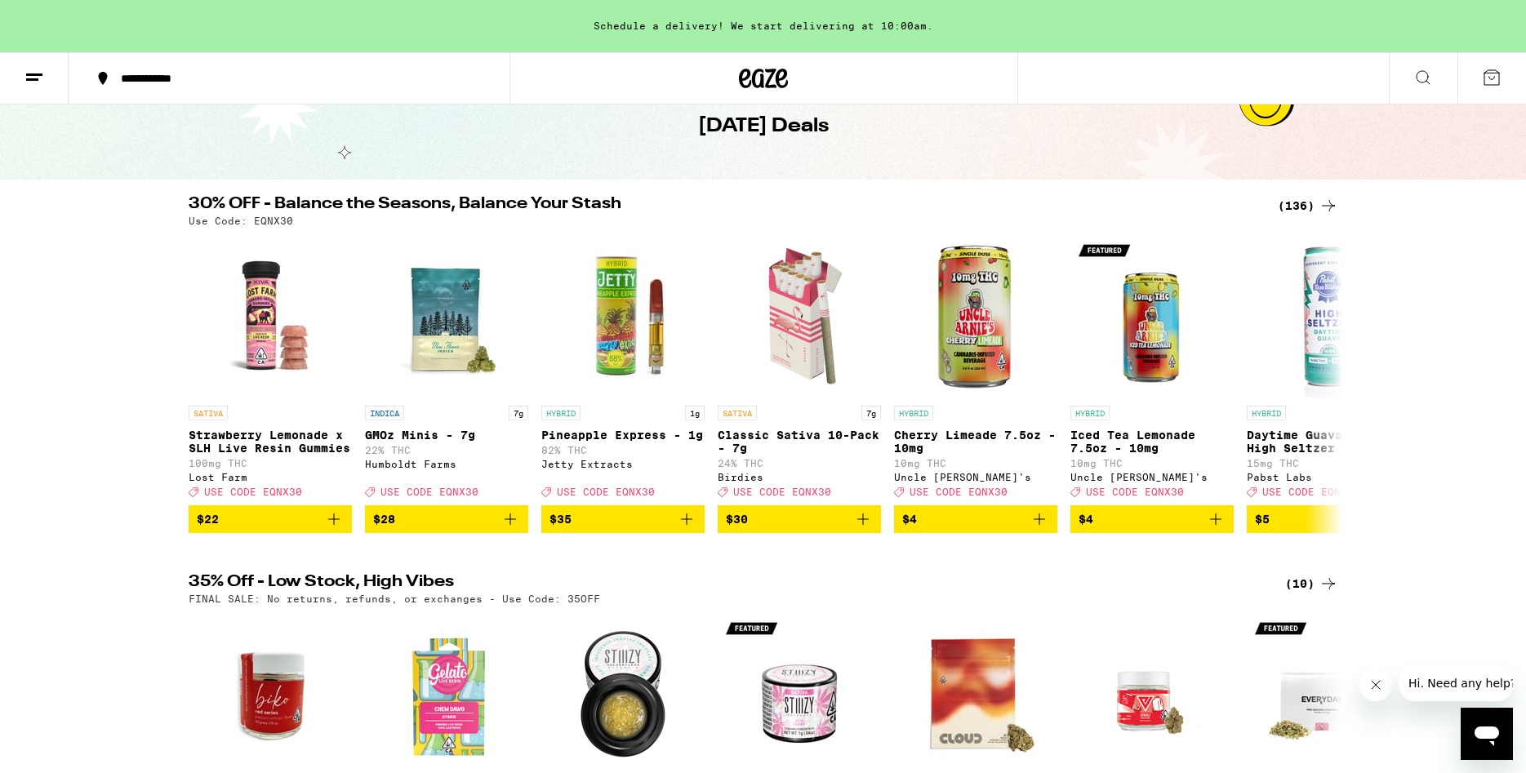 The image size is (1526, 773). What do you see at coordinates (736, 519) in the screenshot?
I see `span: $30` at bounding box center [736, 519].